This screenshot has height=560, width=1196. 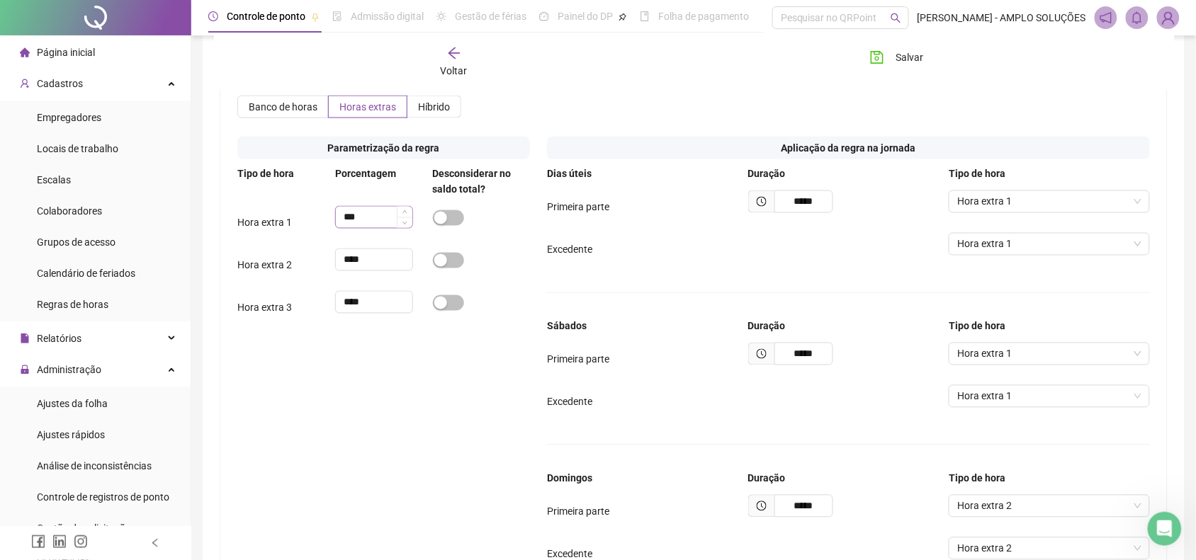 What do you see at coordinates (86, 528) in the screenshot?
I see `span: Gestão de solicitações` at bounding box center [86, 528].